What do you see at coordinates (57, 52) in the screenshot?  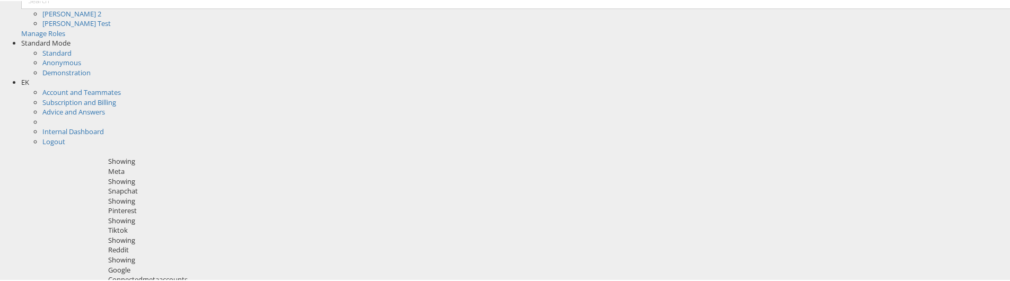 I see `a: Standard` at bounding box center [57, 52].